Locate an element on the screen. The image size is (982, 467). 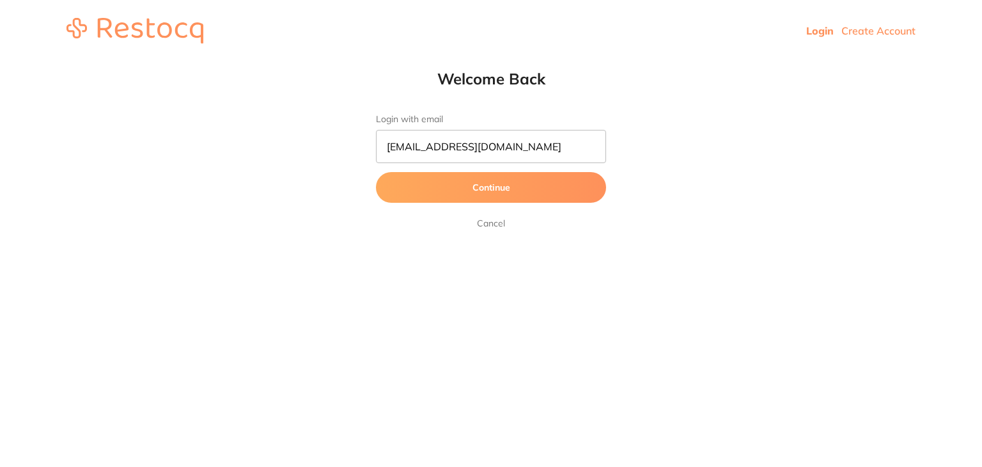
h1: Welcome Back is located at coordinates (491, 79).